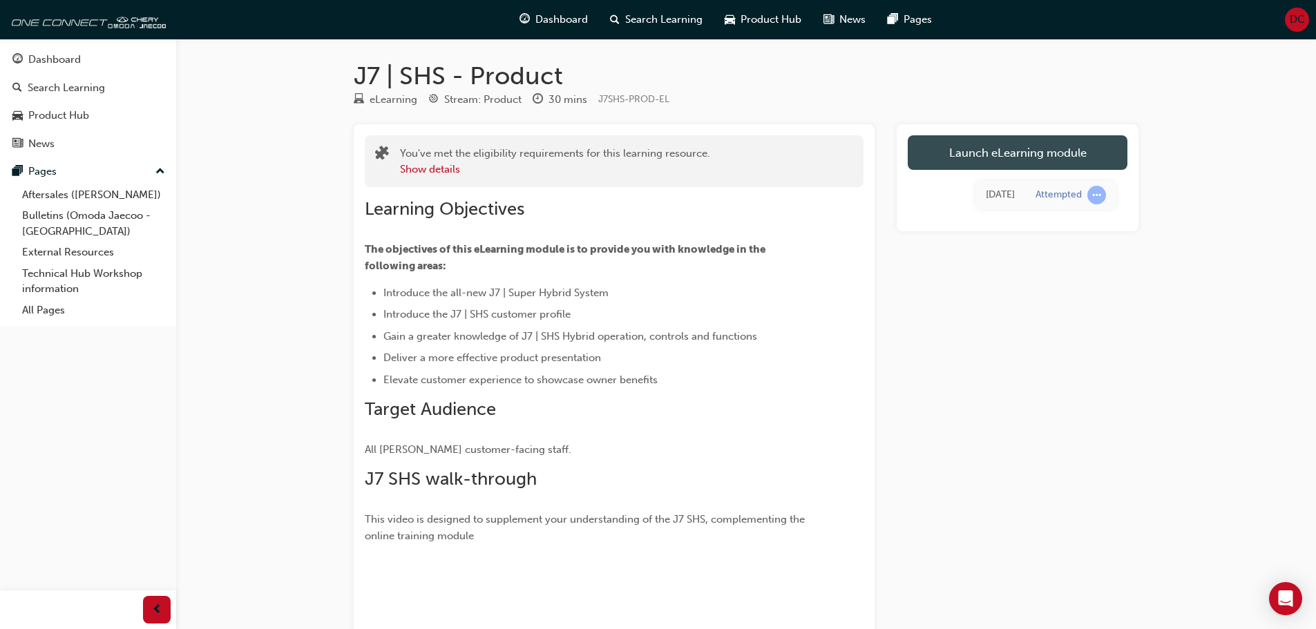 The height and width of the screenshot is (629, 1316). Describe the element at coordinates (358, 100) in the screenshot. I see `span: learningResourceType_ELEARNING-icon` at that location.